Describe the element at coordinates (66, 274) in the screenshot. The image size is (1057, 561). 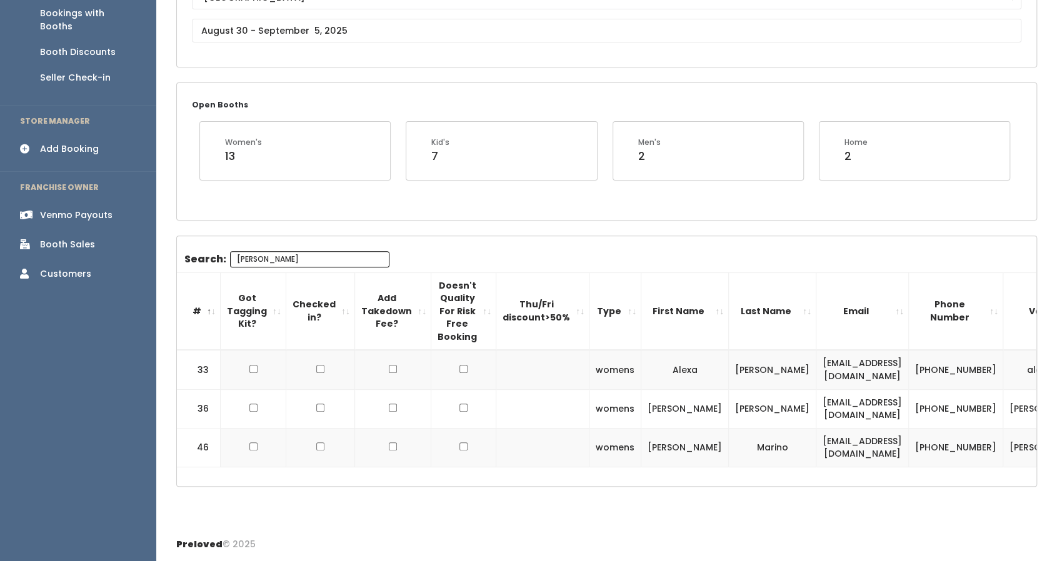
I see `div: Customers` at that location.